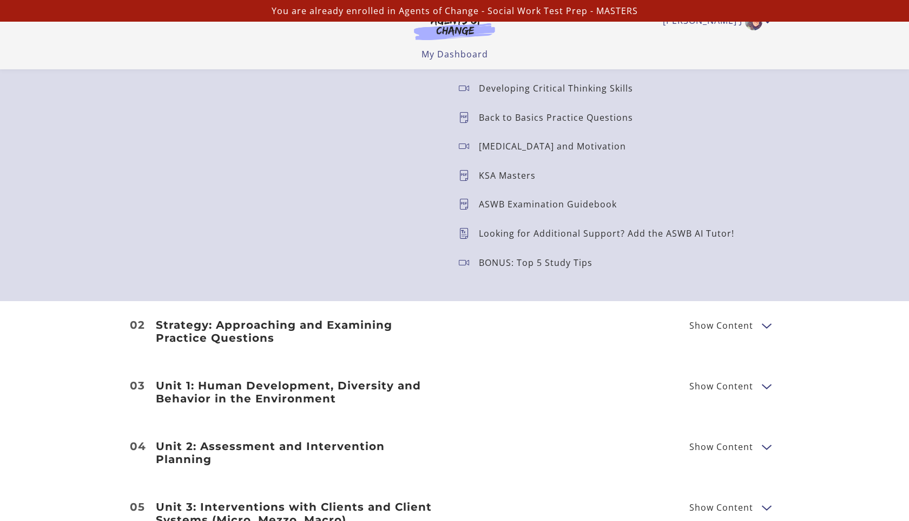  Describe the element at coordinates (299, 331) in the screenshot. I see `h3: Strategy: Approaching and Examining Practice Questions` at that location.